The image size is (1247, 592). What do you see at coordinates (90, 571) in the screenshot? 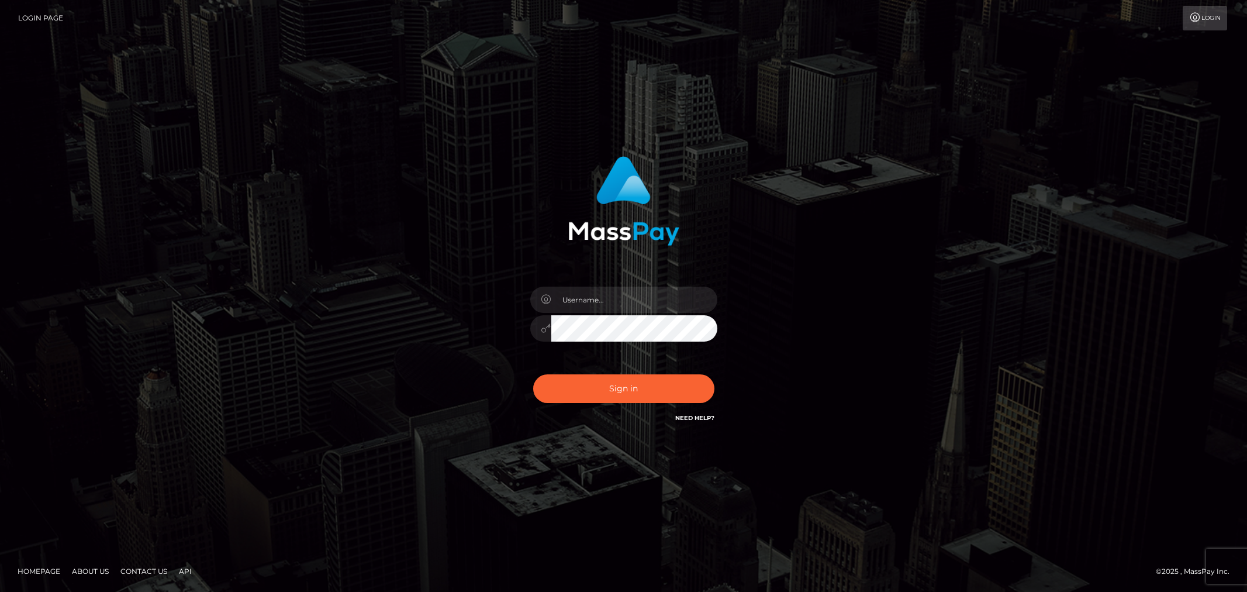
I see `a: About Us` at bounding box center [90, 571].